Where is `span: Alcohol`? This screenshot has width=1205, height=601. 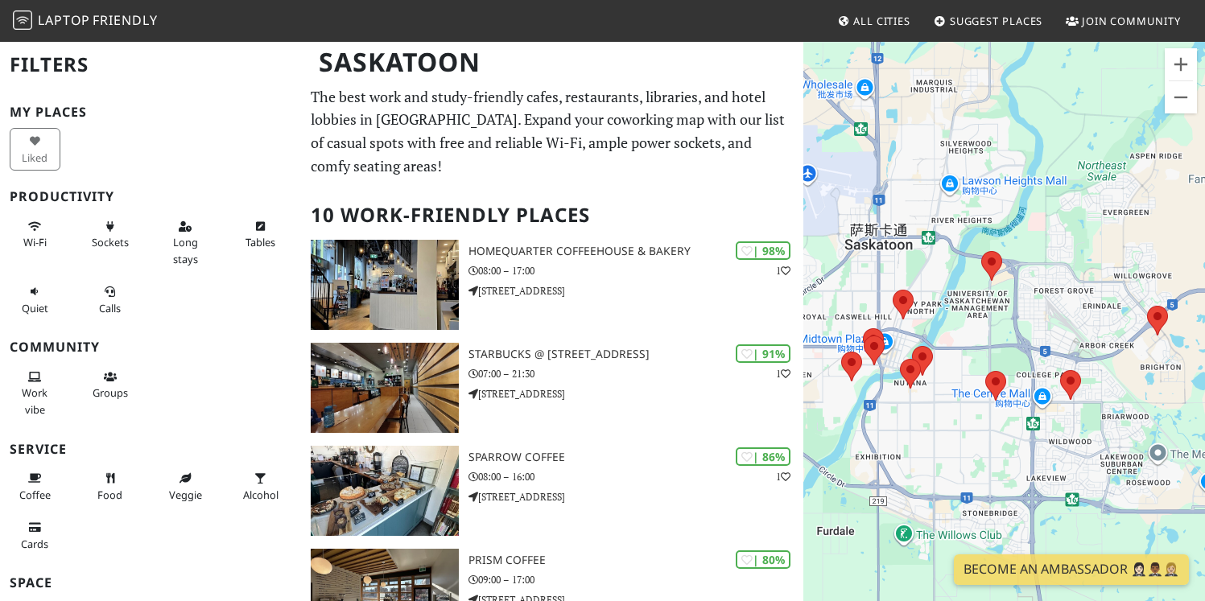 span: Alcohol is located at coordinates (261, 495).